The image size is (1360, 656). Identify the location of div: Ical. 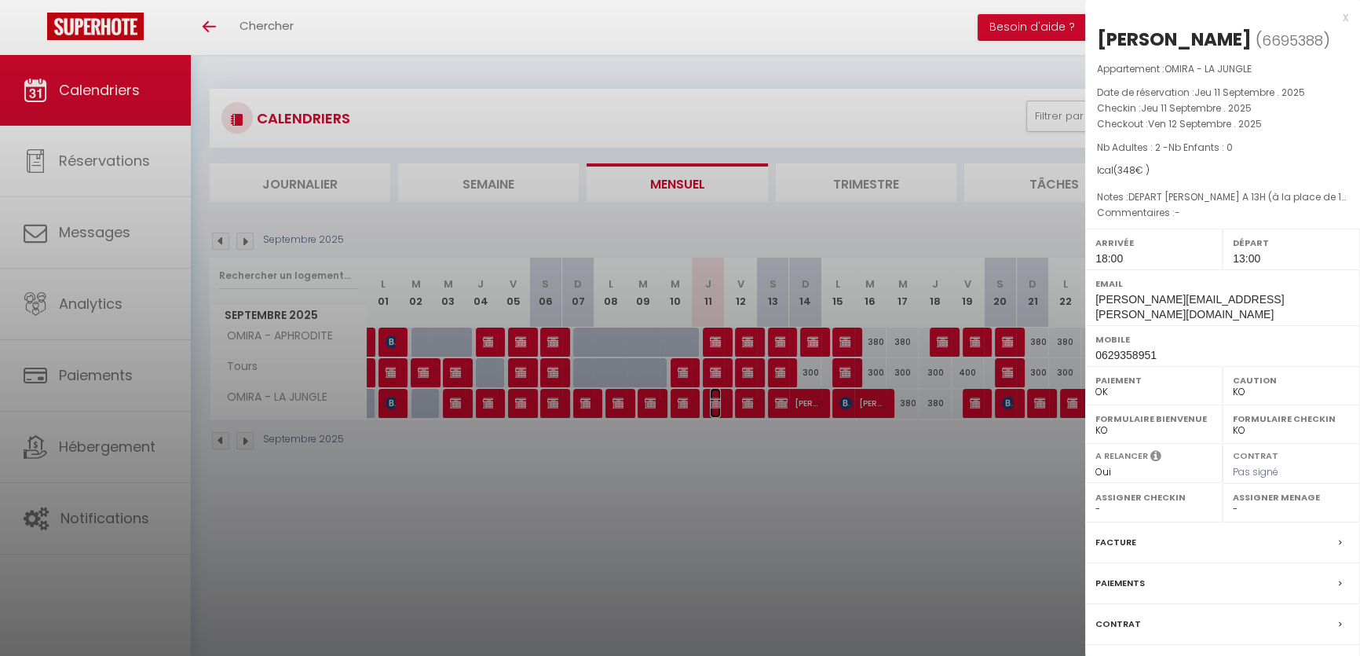
(1223, 170).